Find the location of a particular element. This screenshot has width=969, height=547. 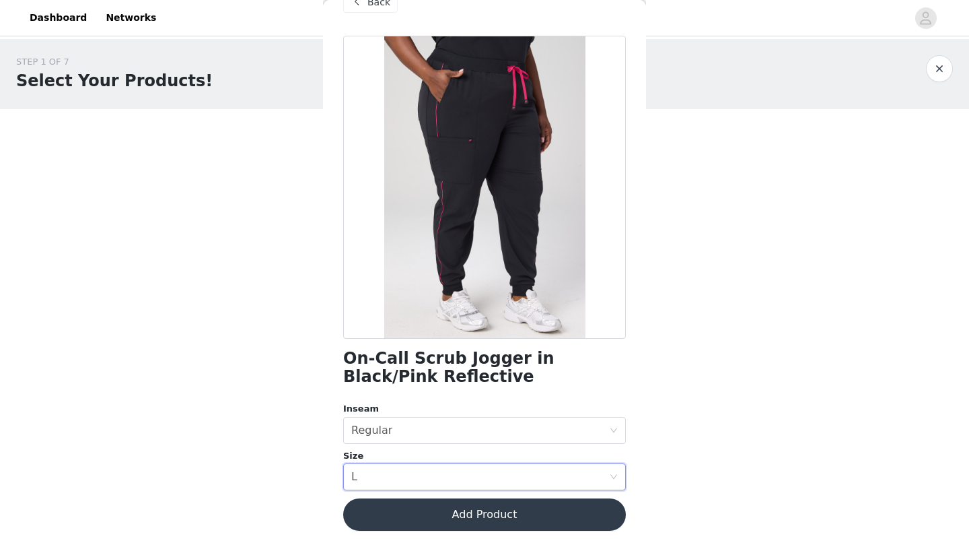

button: Add Product is located at coordinates (485, 514).